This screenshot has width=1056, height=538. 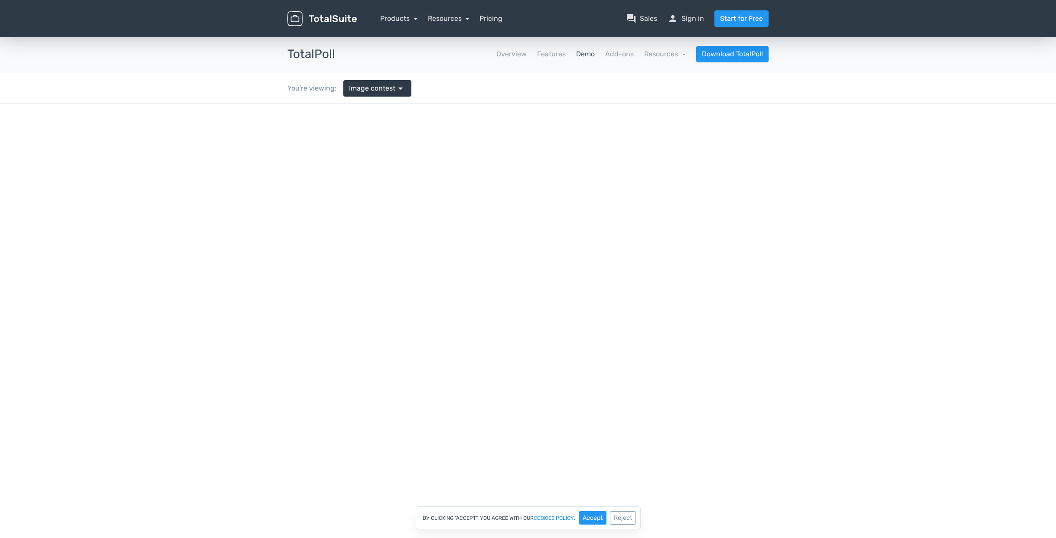 What do you see at coordinates (631, 19) in the screenshot?
I see `span: question_answer` at bounding box center [631, 19].